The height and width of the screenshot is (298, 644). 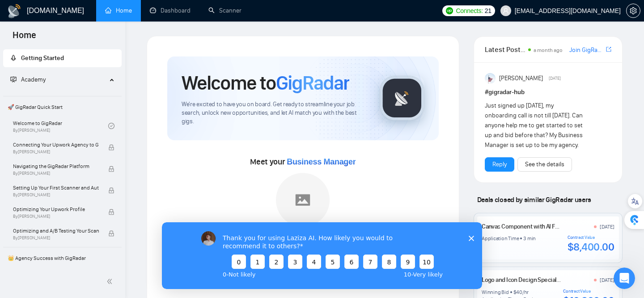 I want to click on div: Close survey, so click(x=310, y=16).